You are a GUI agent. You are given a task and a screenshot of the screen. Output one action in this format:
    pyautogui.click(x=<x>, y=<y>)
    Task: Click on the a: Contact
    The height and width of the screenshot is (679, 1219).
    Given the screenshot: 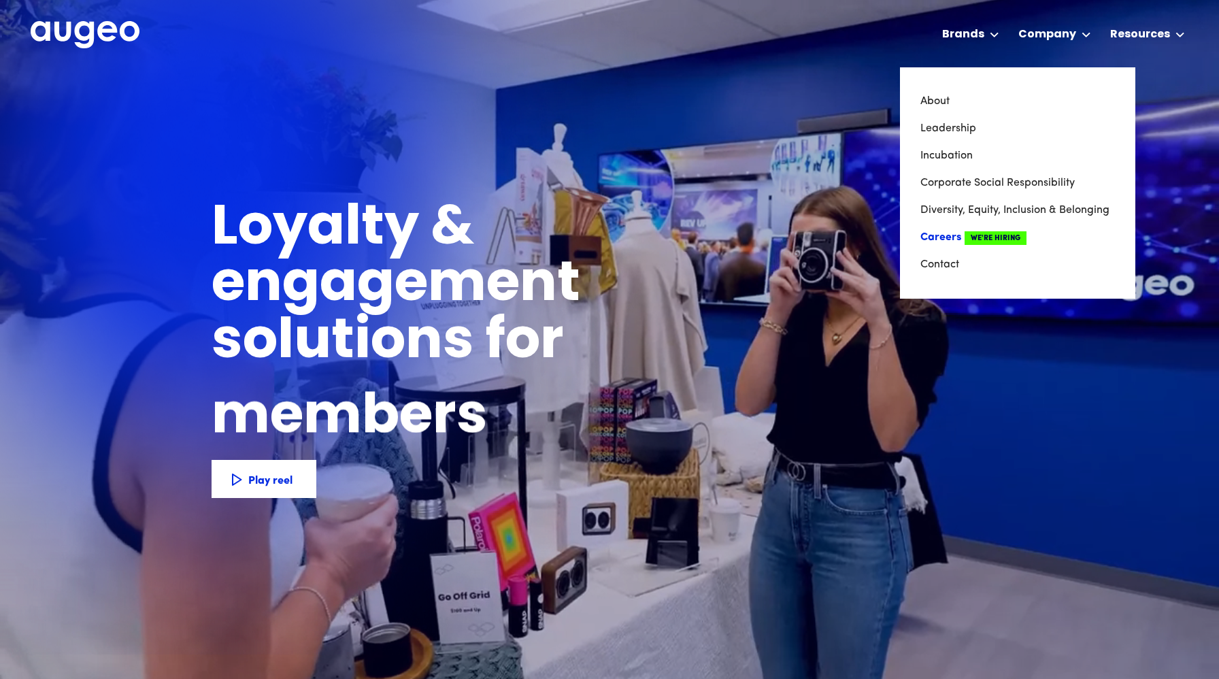 What is the action you would take?
    pyautogui.click(x=1018, y=265)
    